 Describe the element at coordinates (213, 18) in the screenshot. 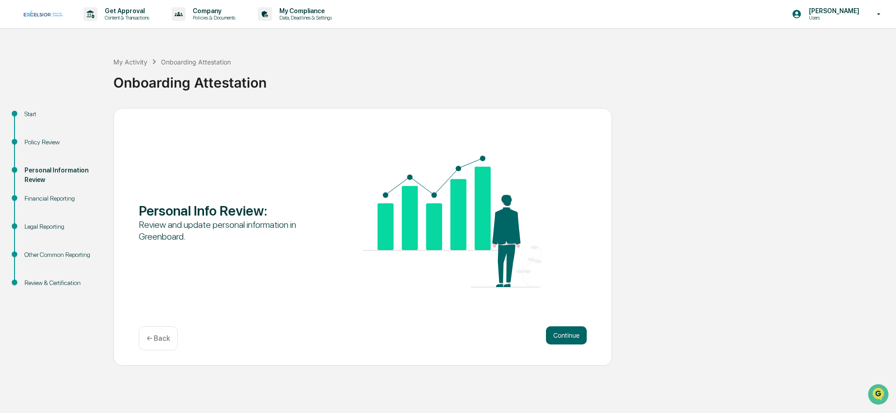

I see `p: Policies & Documents` at that location.